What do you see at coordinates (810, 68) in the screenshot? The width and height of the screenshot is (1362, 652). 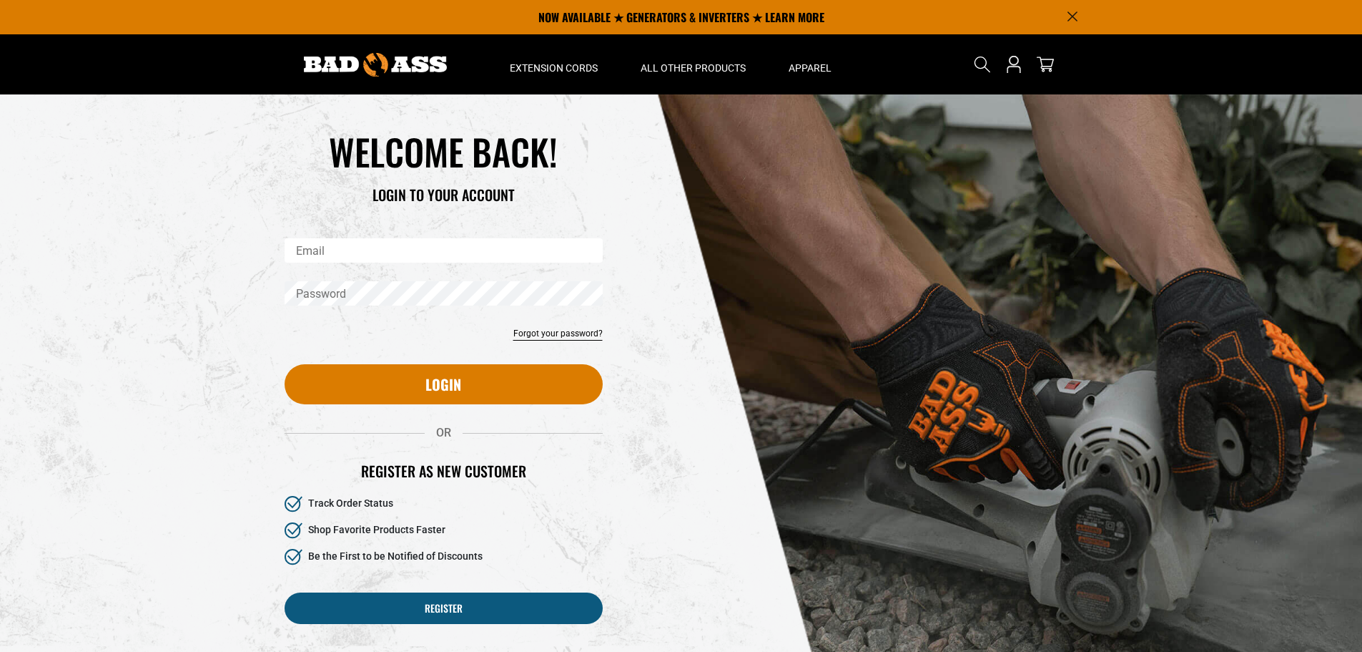 I see `span: Apparel` at bounding box center [810, 68].